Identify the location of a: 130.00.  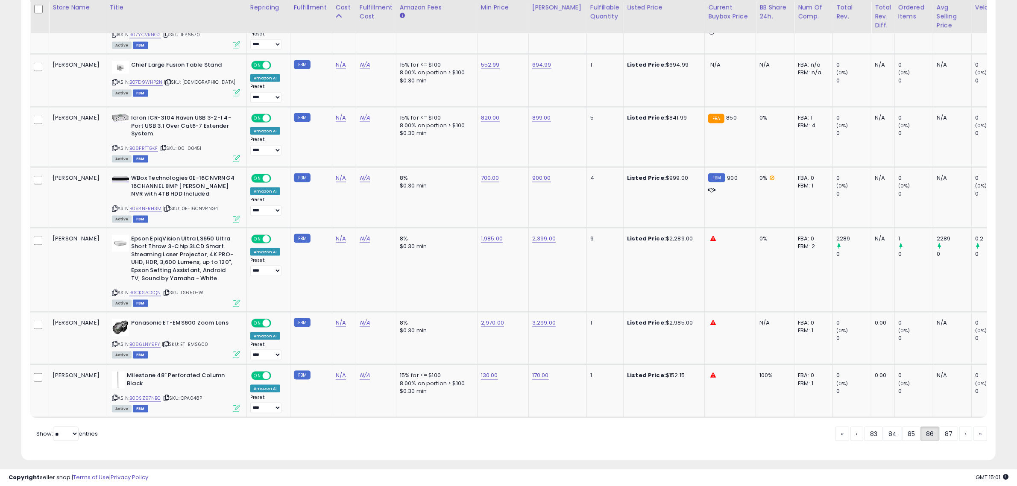
(489, 375).